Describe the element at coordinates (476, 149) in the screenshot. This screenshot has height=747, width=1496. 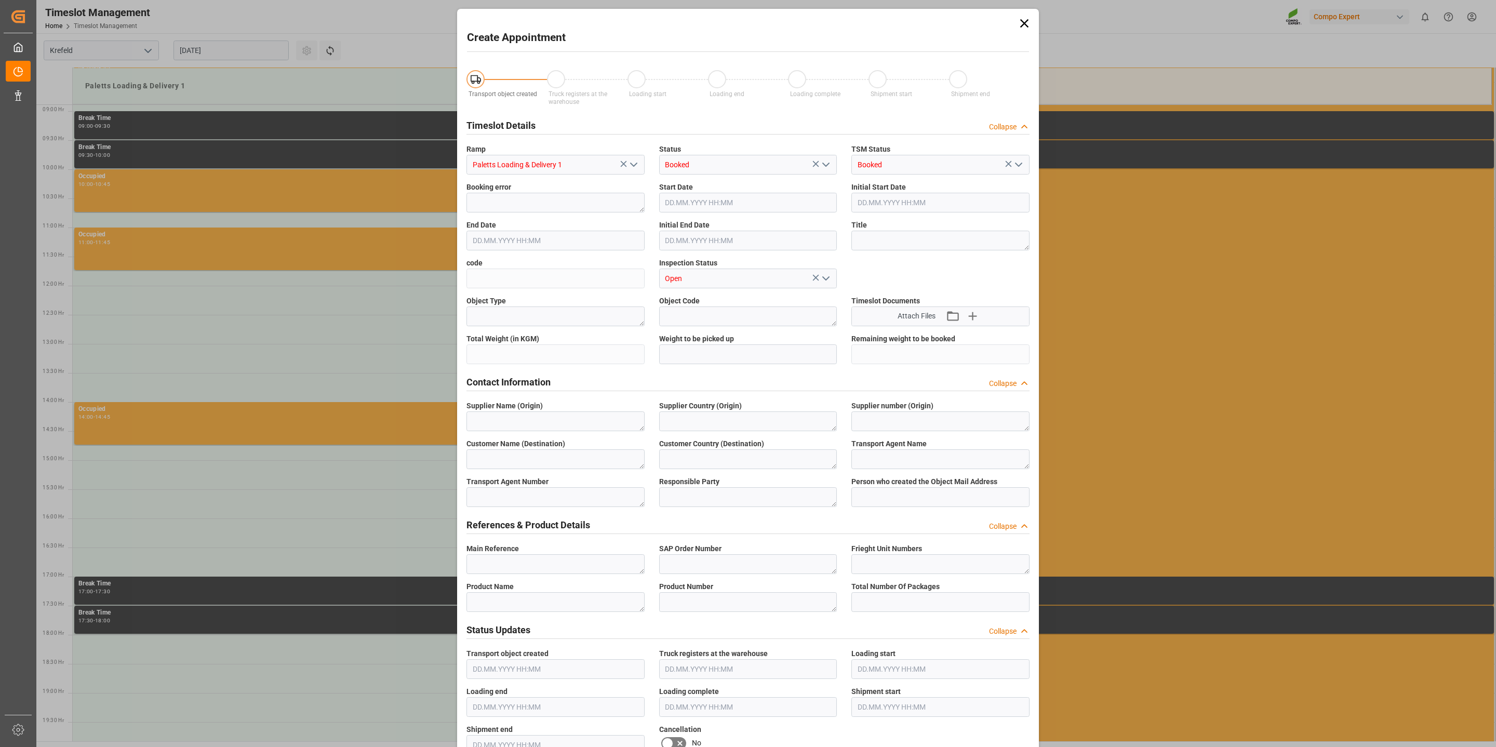
I see `span: Ramp` at that location.